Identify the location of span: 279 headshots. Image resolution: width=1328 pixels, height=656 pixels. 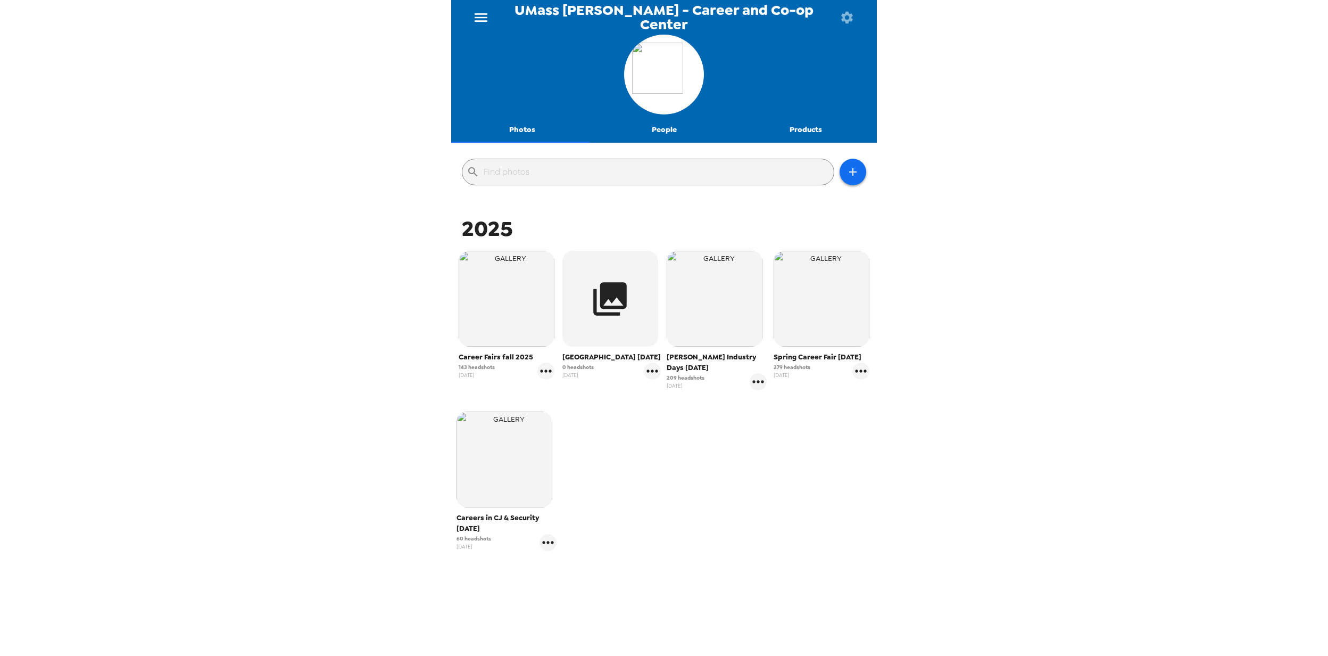
(792, 367).